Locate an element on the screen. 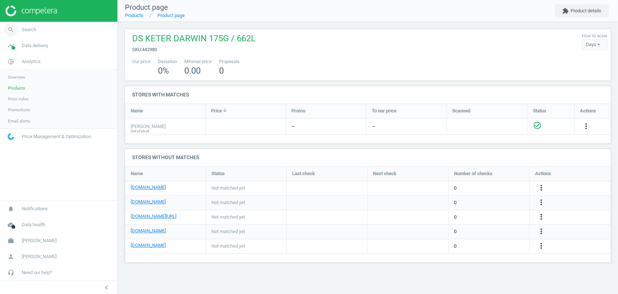 This screenshot has width=618, height=294. i: search is located at coordinates (11, 30).